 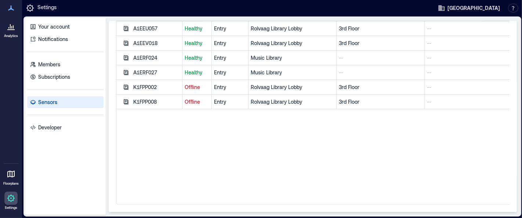 I want to click on p: Your account, so click(x=54, y=27).